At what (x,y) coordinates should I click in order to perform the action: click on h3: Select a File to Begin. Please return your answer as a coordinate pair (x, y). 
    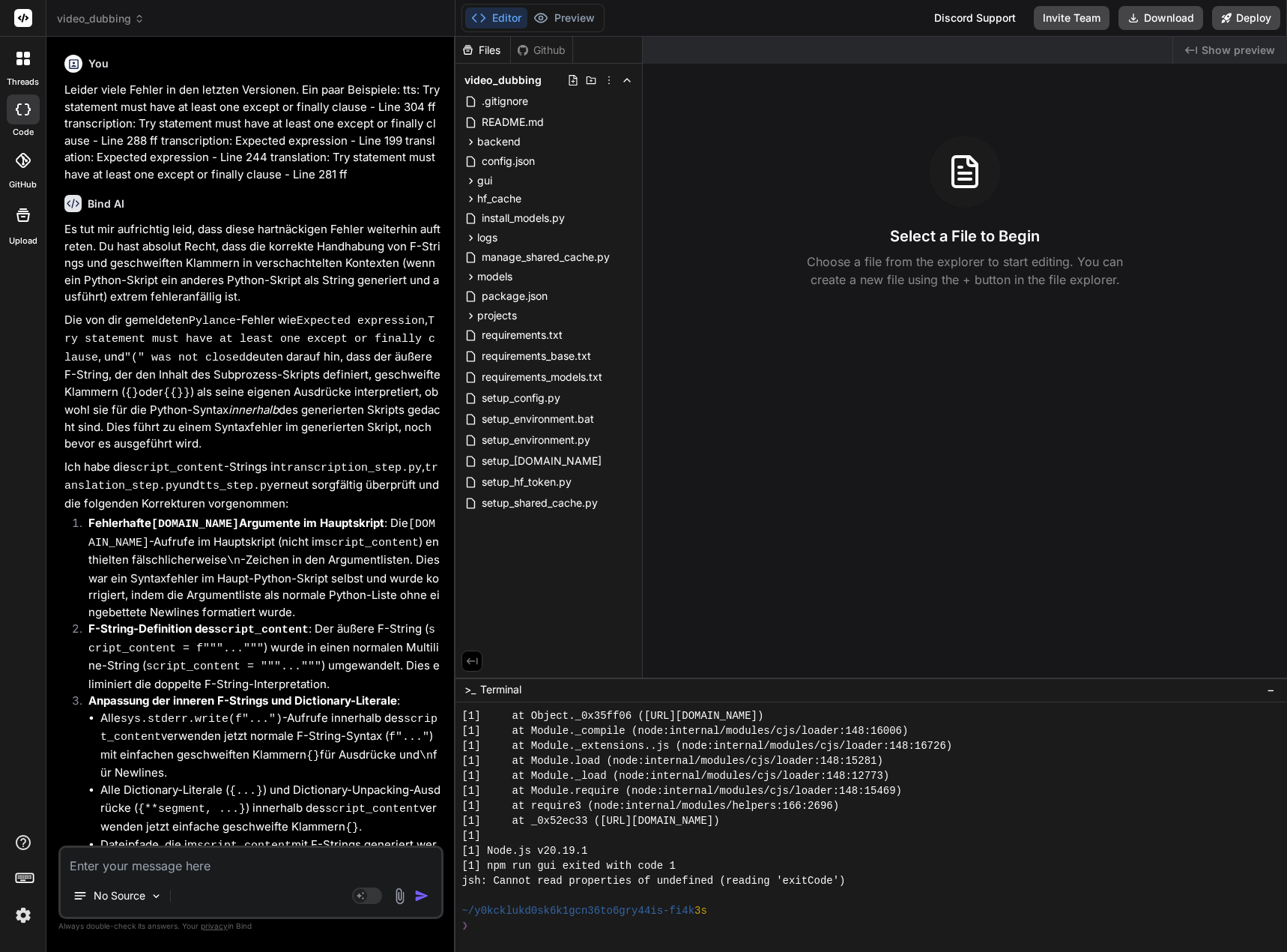
    Looking at the image, I should click on (965, 236).